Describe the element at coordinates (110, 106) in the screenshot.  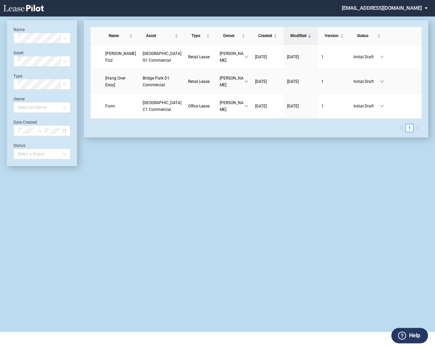
I see `span: Form` at that location.